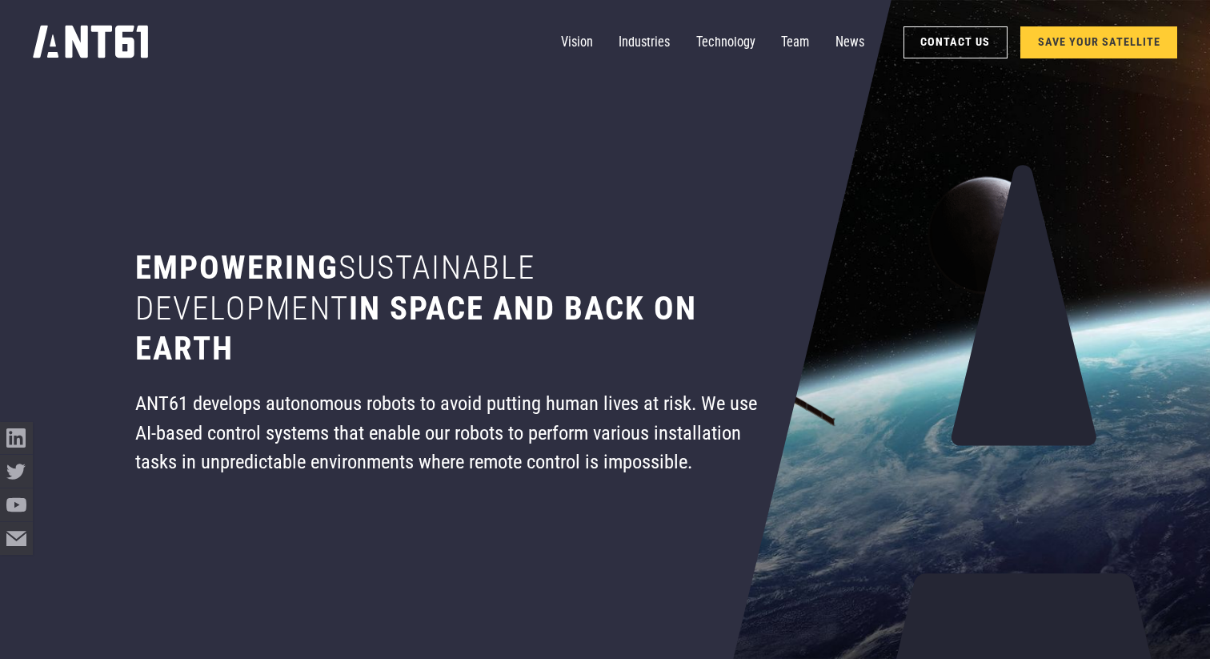 The image size is (1210, 659). I want to click on a: Vision, so click(577, 42).